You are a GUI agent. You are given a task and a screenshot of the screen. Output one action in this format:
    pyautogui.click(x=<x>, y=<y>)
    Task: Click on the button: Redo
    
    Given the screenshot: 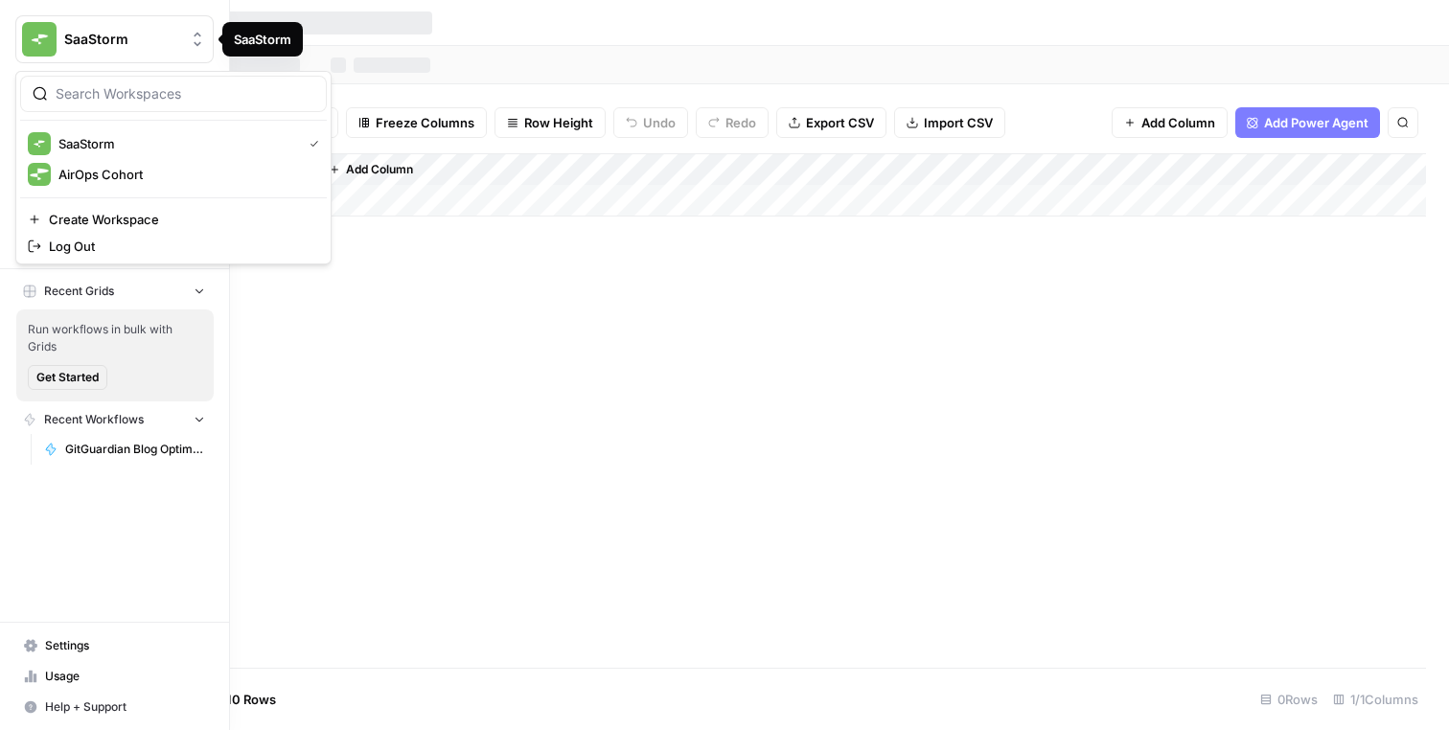 What is the action you would take?
    pyautogui.click(x=732, y=123)
    